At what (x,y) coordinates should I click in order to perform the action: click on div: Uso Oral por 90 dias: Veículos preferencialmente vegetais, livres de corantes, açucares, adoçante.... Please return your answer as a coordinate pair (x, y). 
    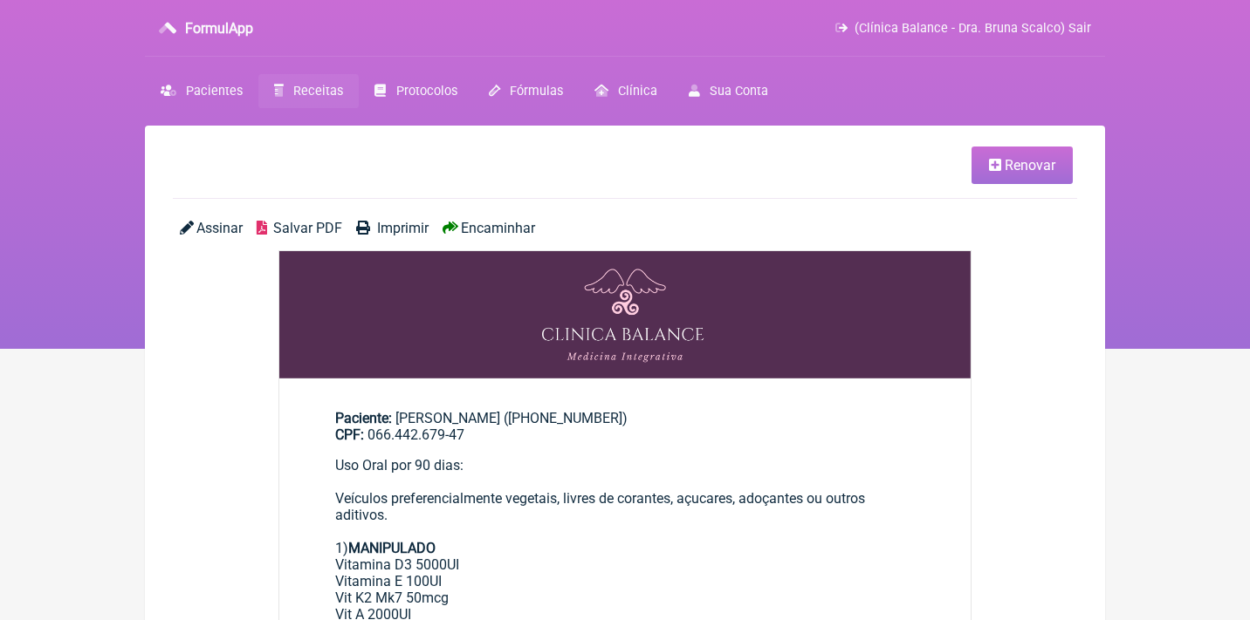
    Looking at the image, I should click on (625, 490).